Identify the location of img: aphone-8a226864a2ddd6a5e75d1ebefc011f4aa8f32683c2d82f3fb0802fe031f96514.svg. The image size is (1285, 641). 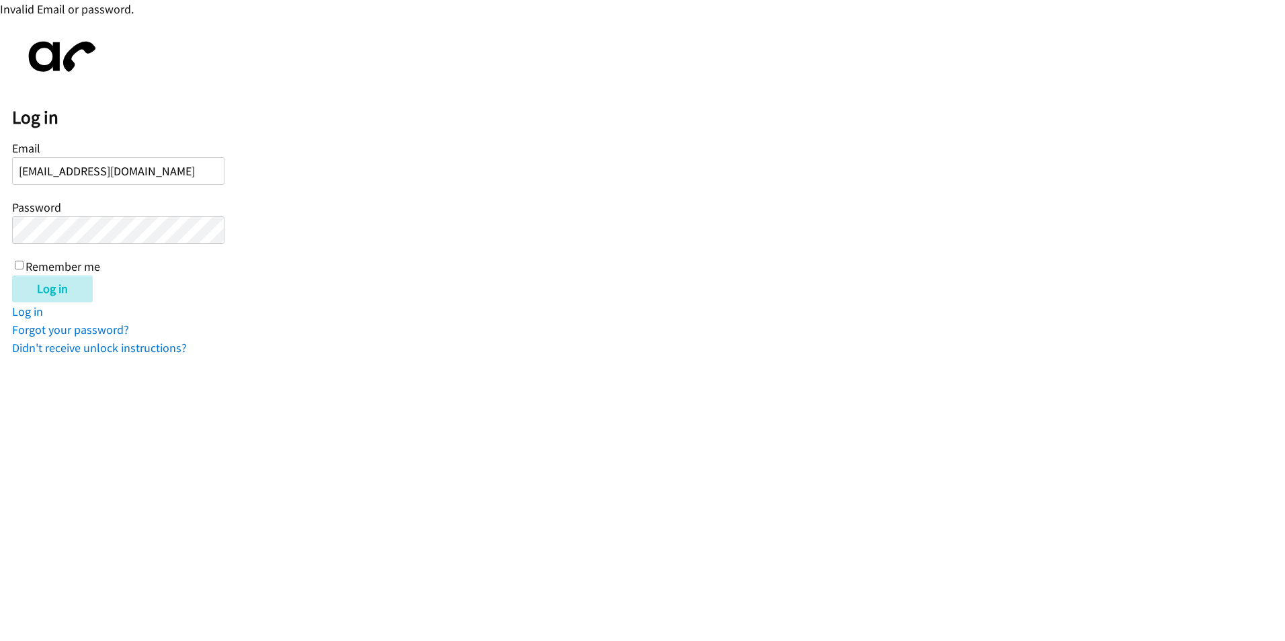
(59, 56).